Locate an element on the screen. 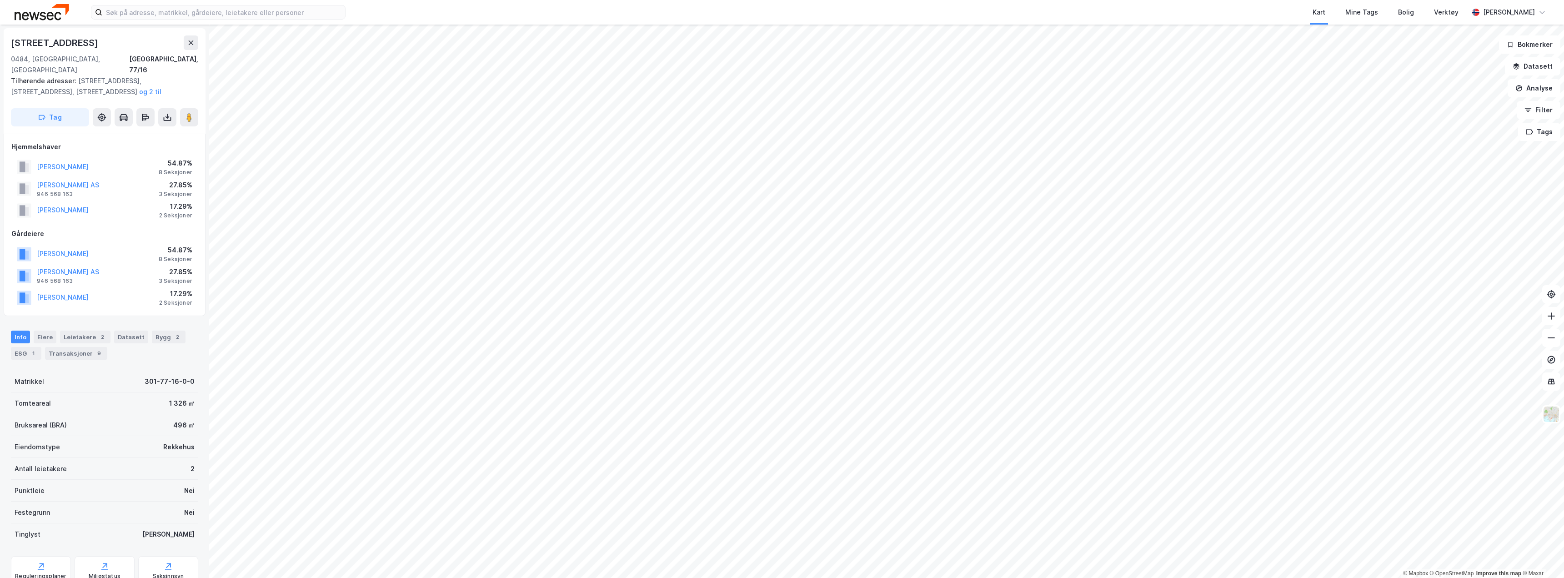  div: 9 is located at coordinates (99, 353).